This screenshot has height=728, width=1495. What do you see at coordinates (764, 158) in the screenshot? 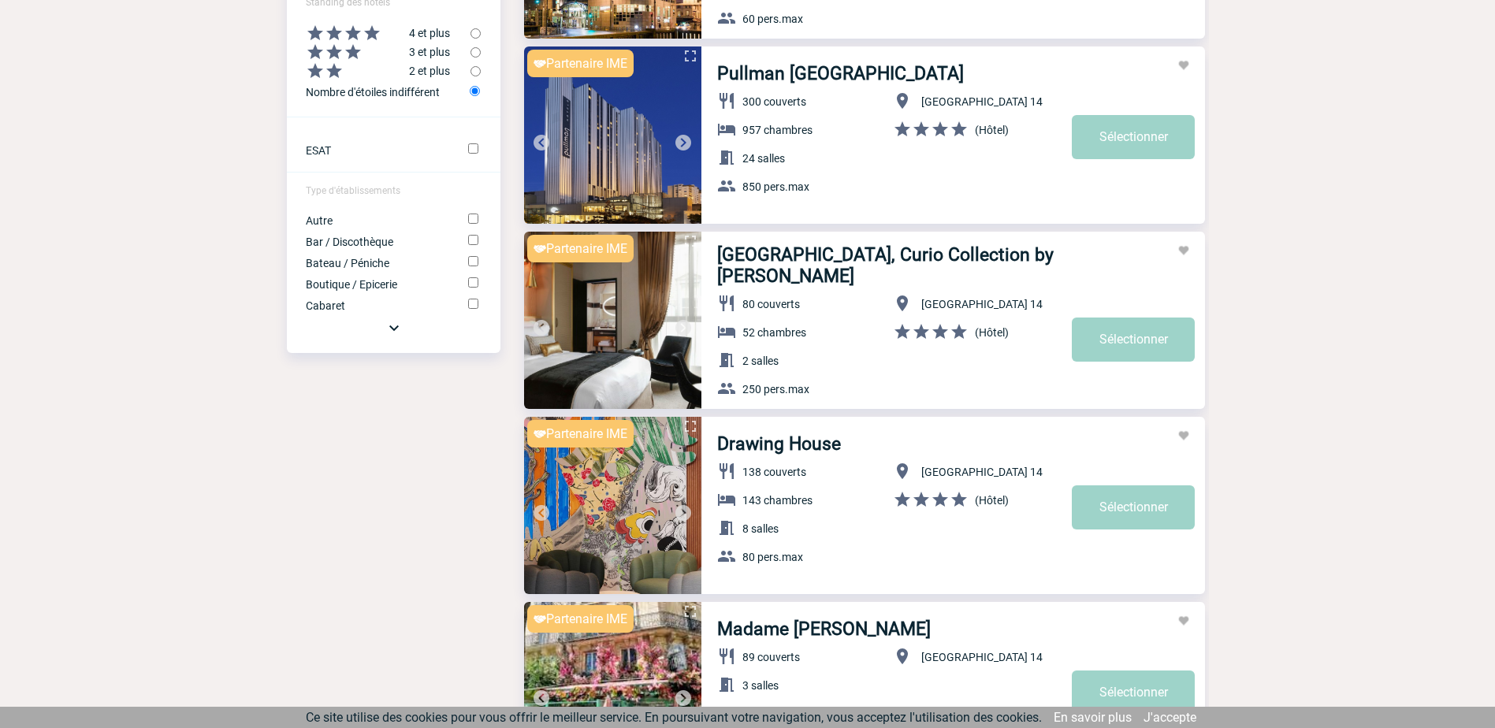
I see `span: 24 salles` at bounding box center [764, 158].